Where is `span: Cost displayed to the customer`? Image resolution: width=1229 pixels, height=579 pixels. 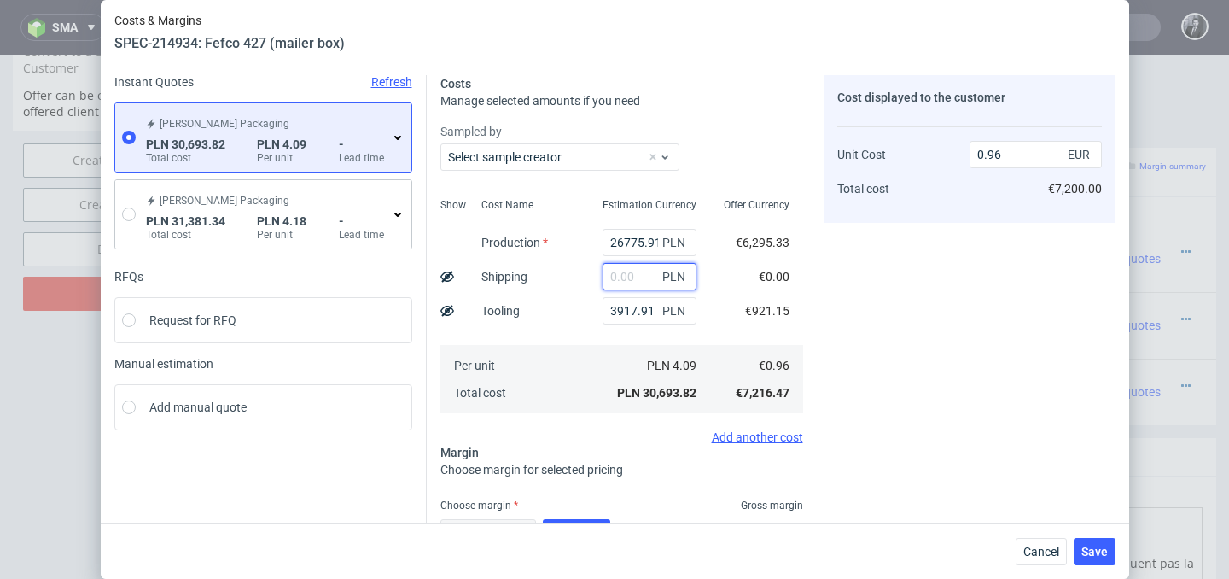
span: Cost displayed to the customer is located at coordinates (921, 97).